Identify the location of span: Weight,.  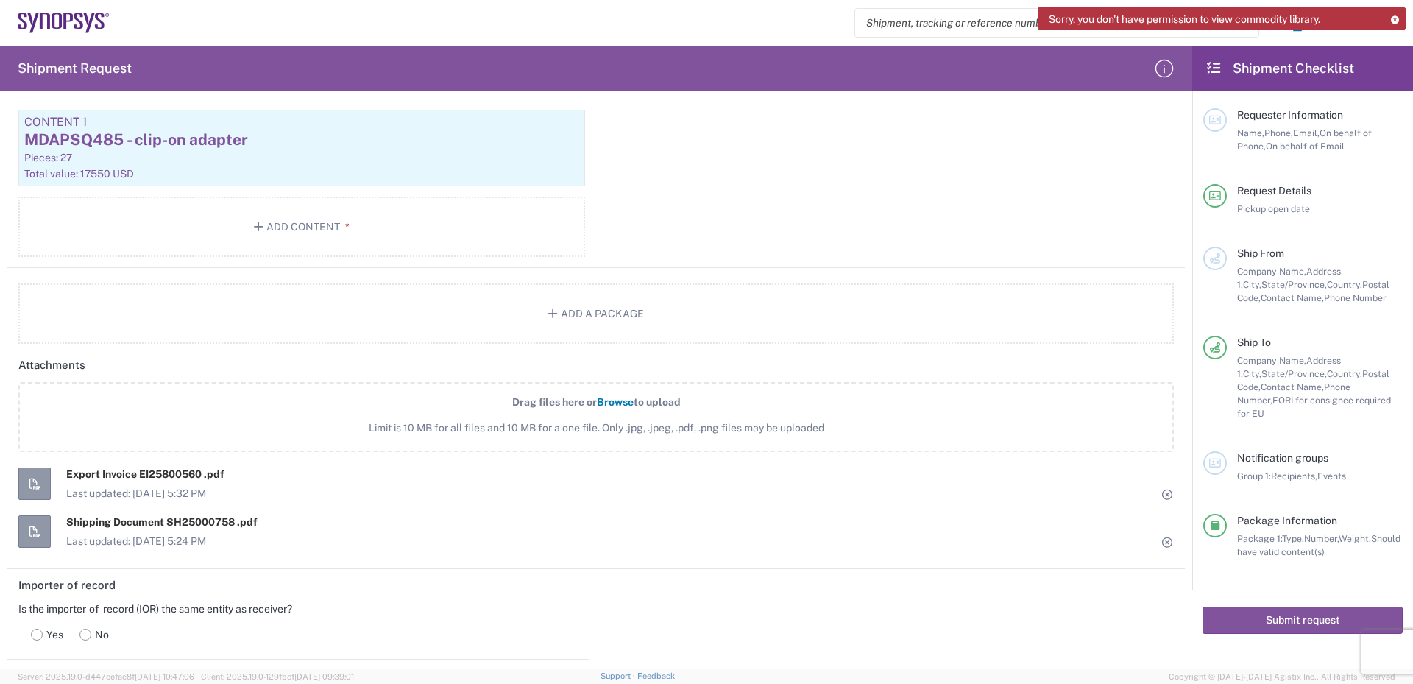
(1355, 538).